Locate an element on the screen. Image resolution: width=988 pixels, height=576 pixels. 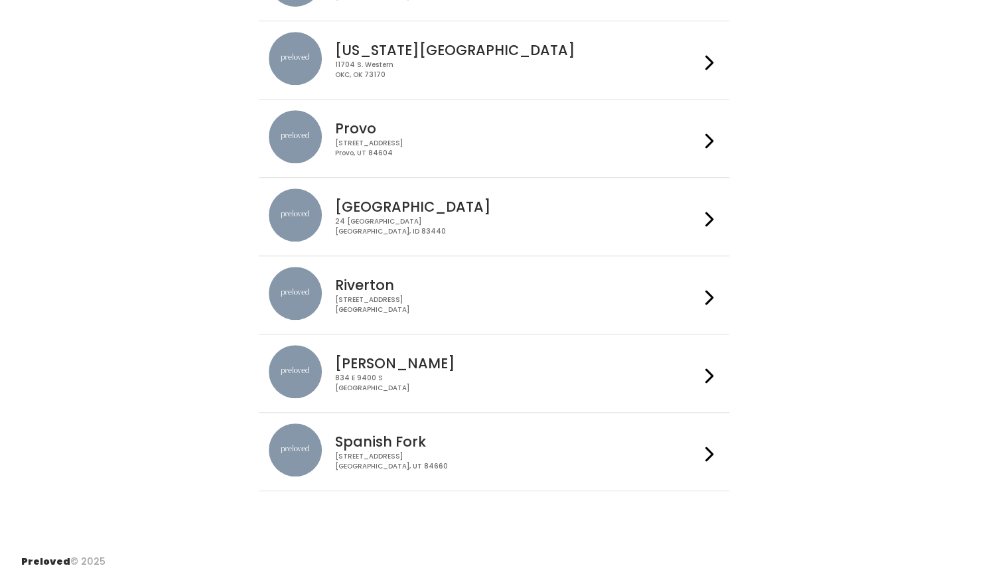
h4: Provo is located at coordinates (518, 128).